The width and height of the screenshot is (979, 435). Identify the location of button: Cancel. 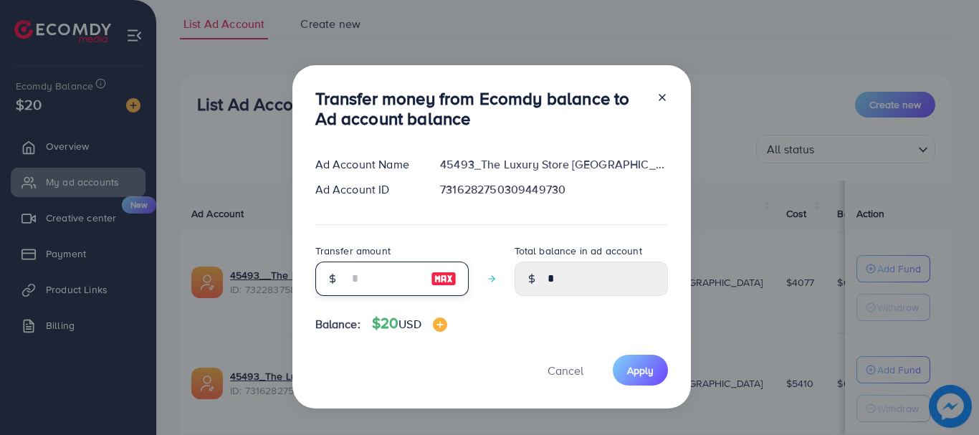
(566, 370).